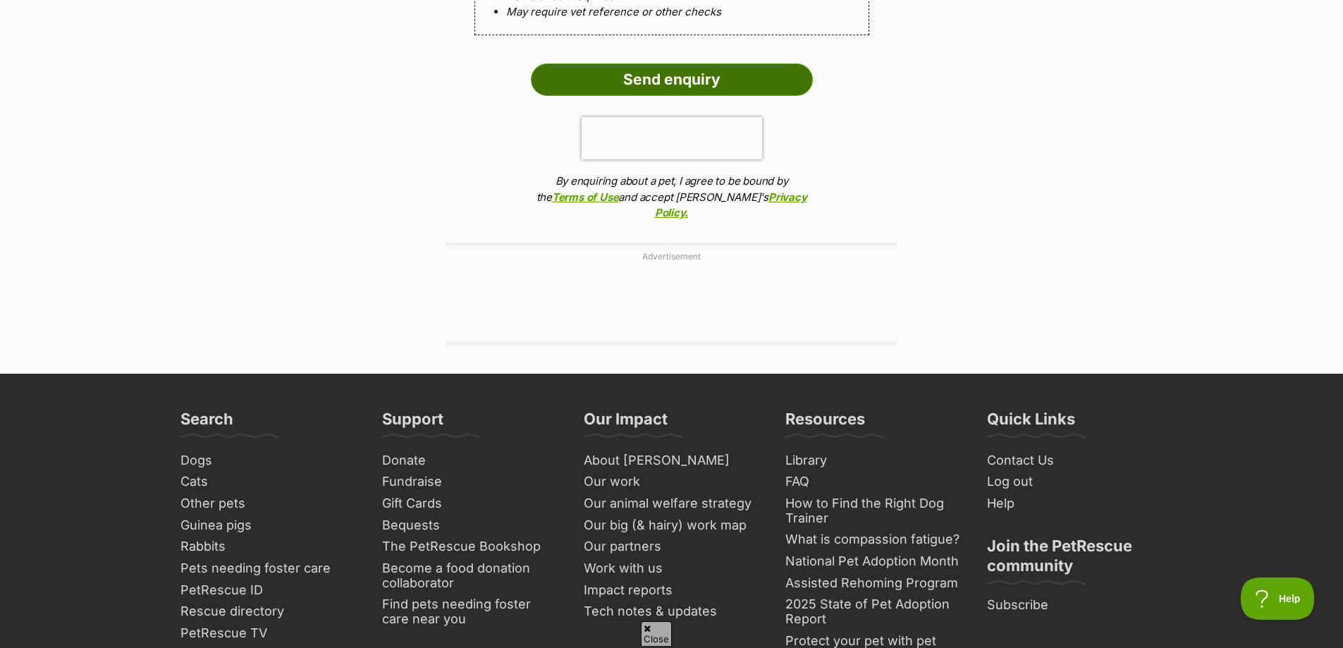  What do you see at coordinates (470, 546) in the screenshot?
I see `a: The PetRescue Bookshop` at bounding box center [470, 546].